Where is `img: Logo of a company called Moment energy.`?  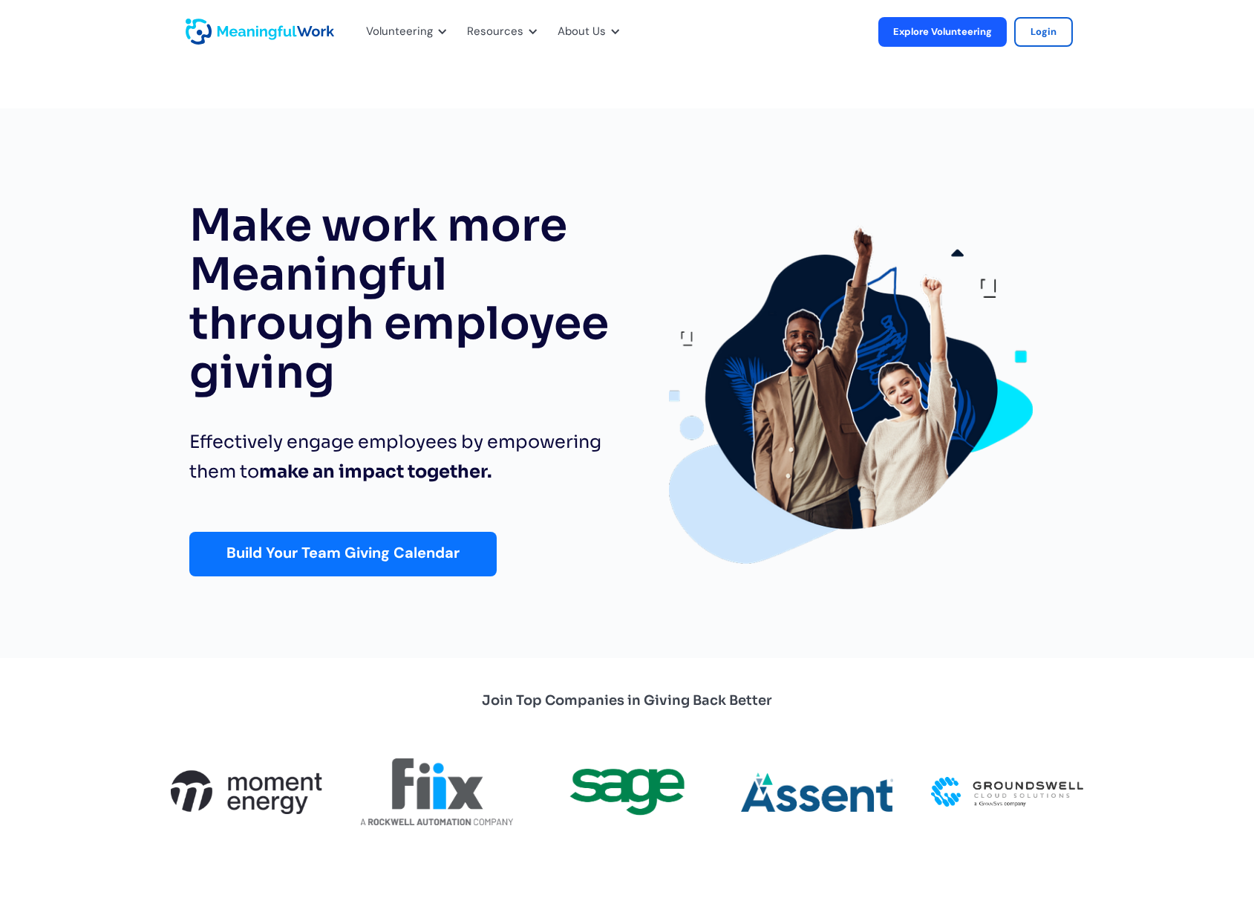 img: Logo of a company called Moment energy. is located at coordinates (246, 791).